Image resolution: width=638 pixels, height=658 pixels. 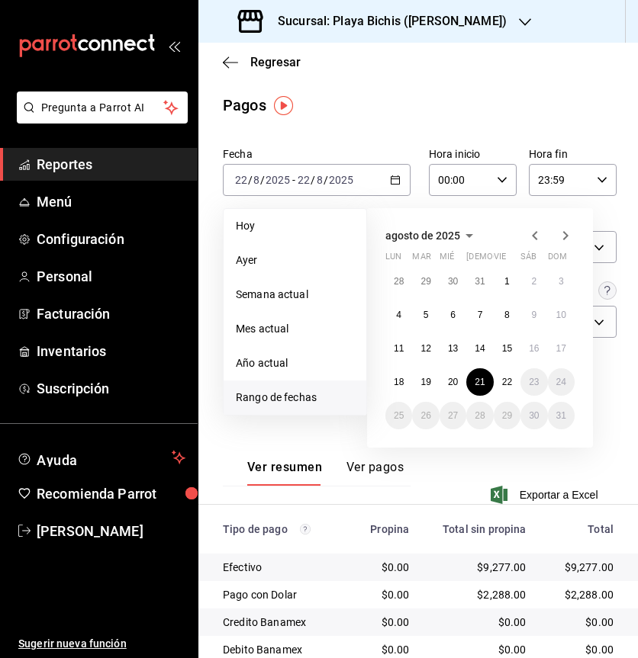 I want to click on abbr: 1 de agosto de 2025, so click(x=507, y=281).